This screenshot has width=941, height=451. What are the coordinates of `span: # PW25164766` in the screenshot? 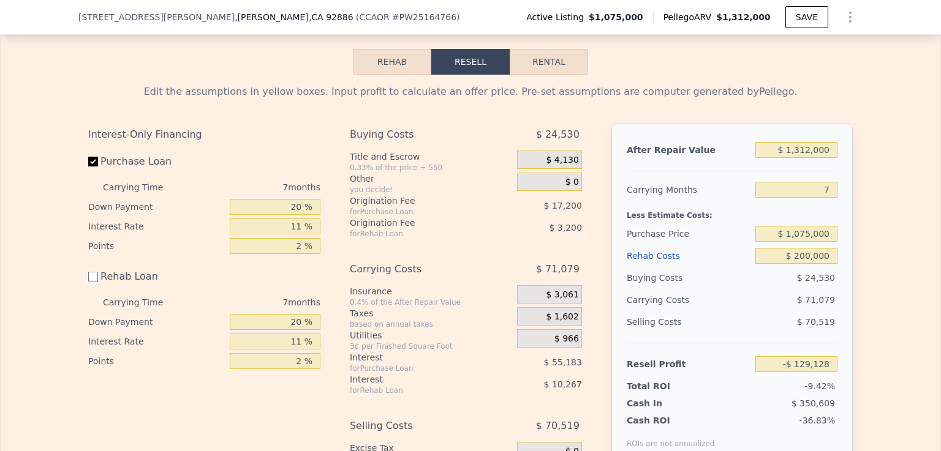 It's located at (424, 17).